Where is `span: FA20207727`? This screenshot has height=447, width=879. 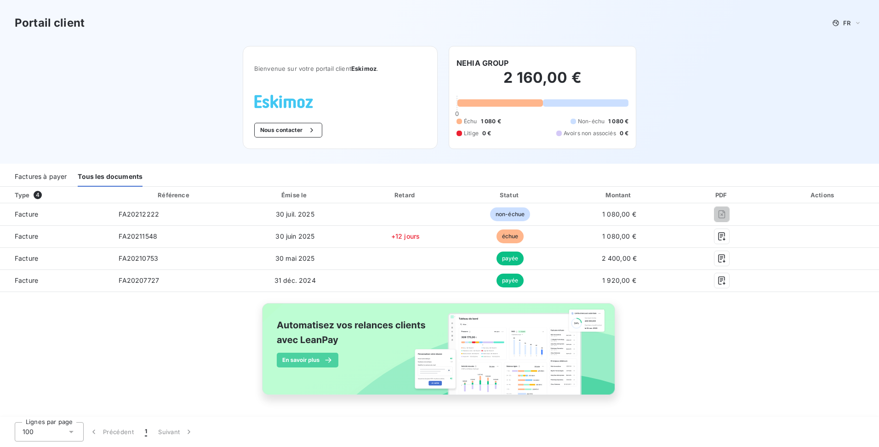
span: FA20207727 is located at coordinates (139, 280).